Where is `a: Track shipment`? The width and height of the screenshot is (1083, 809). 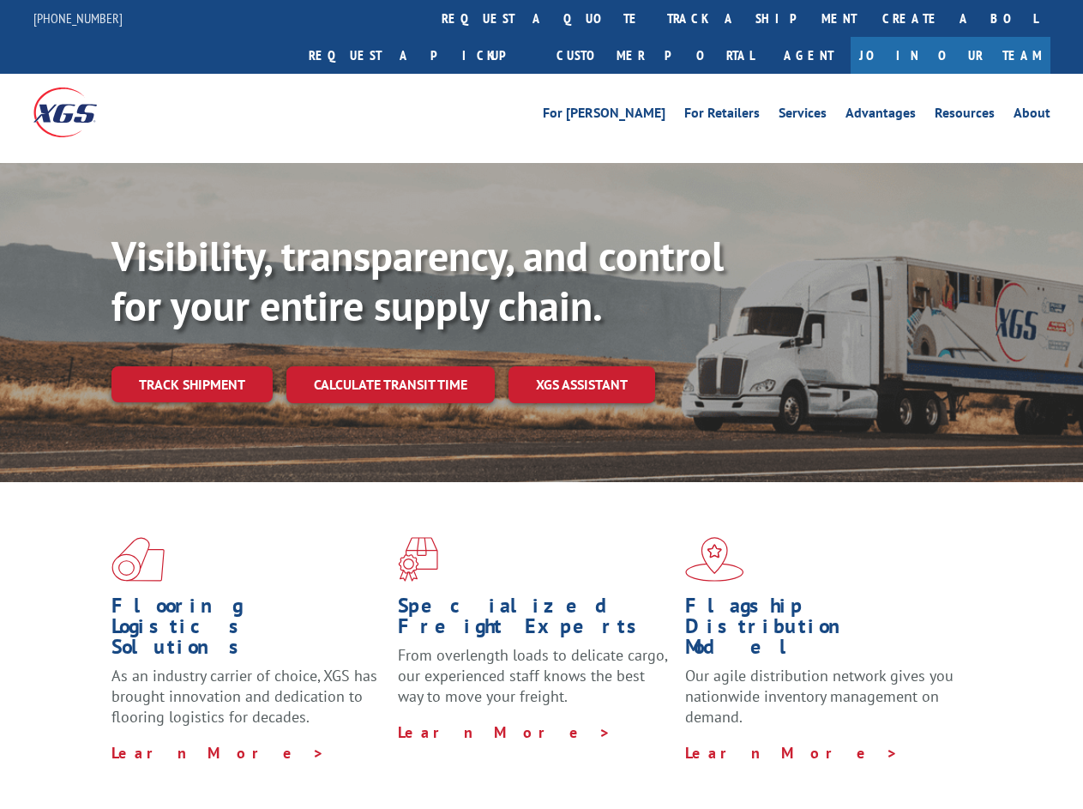
a: Track shipment is located at coordinates (192, 384).